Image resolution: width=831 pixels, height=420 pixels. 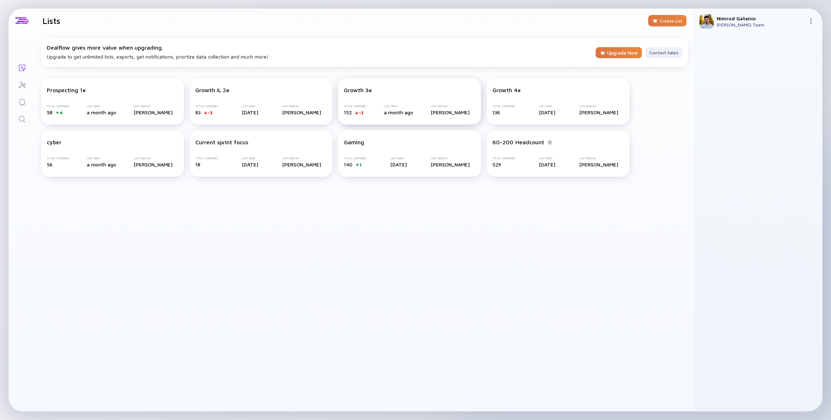 What do you see at coordinates (358, 90) in the screenshot?
I see `div: Growth 3#` at bounding box center [358, 90].